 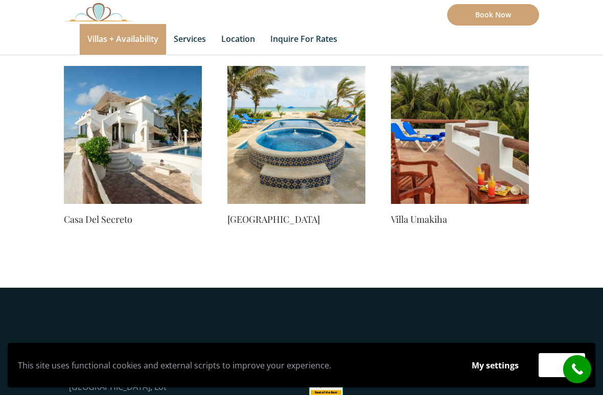 What do you see at coordinates (238, 39) in the screenshot?
I see `a: Location` at bounding box center [238, 39].